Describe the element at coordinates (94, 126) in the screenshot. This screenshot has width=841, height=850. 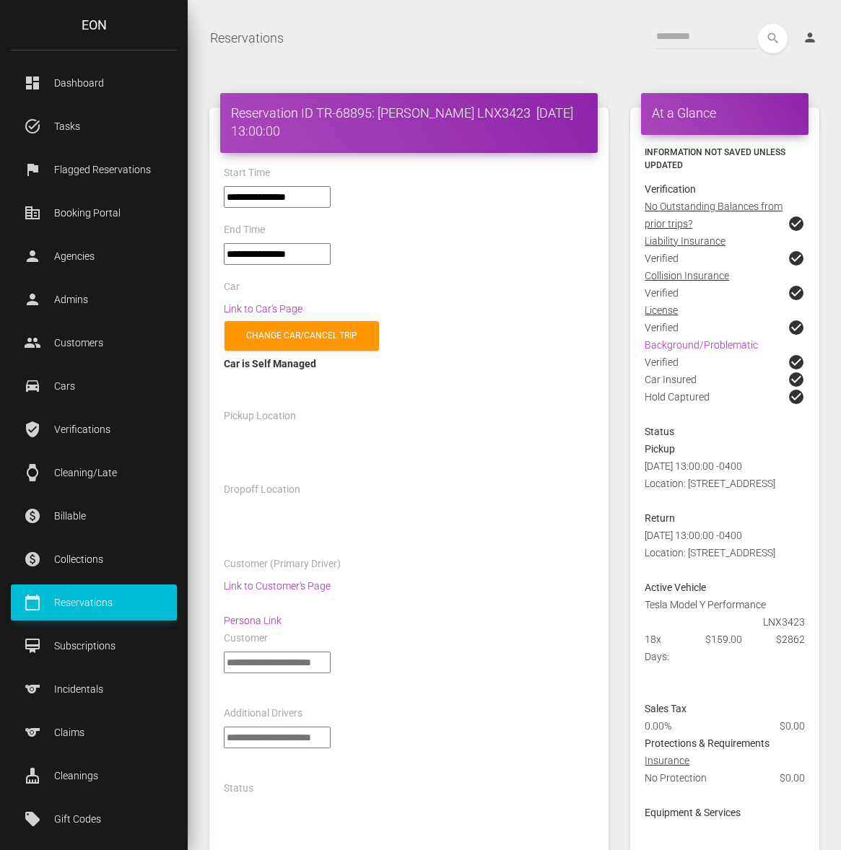
I see `a: task_alt Tasks` at that location.